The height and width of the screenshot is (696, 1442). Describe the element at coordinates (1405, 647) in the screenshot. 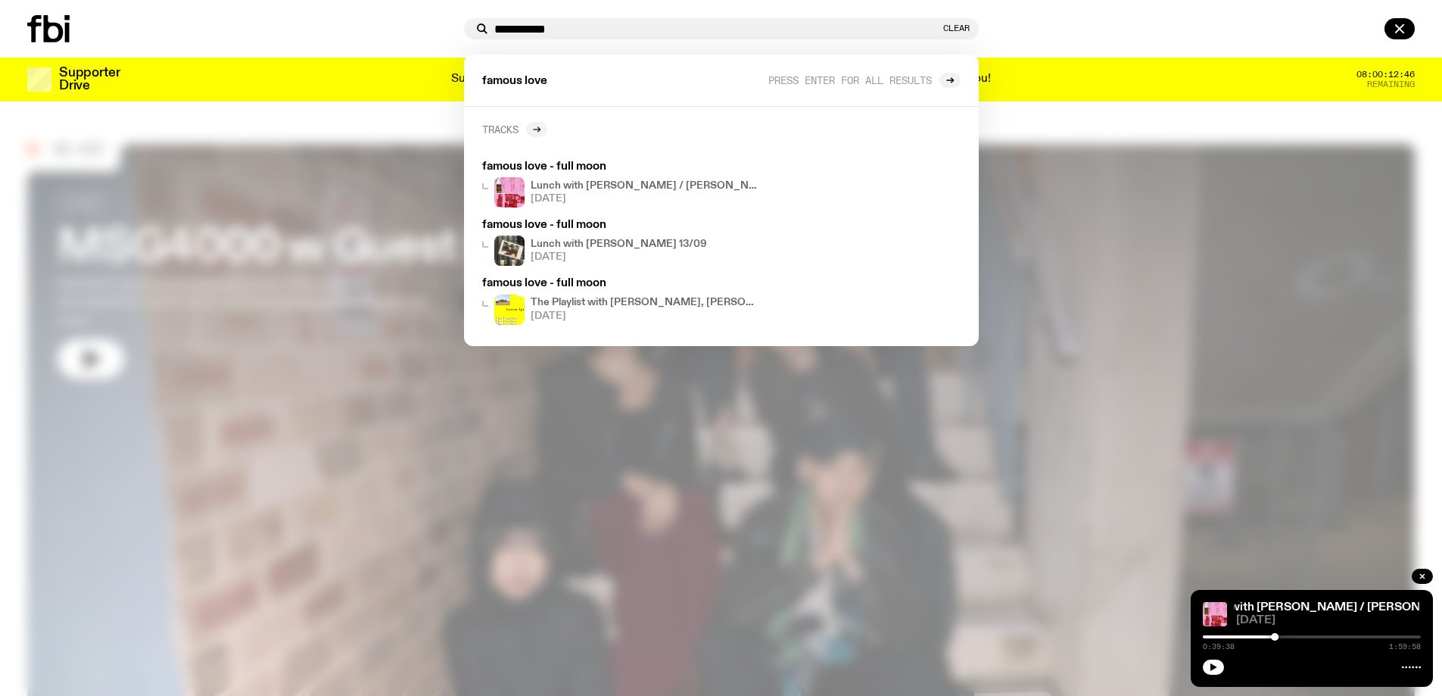

I see `span: 1:59:58` at that location.